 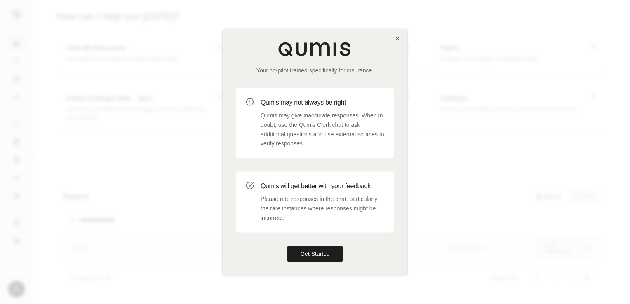 What do you see at coordinates (322, 186) in the screenshot?
I see `h3: Qumis will get better with your feedback` at bounding box center [322, 186].